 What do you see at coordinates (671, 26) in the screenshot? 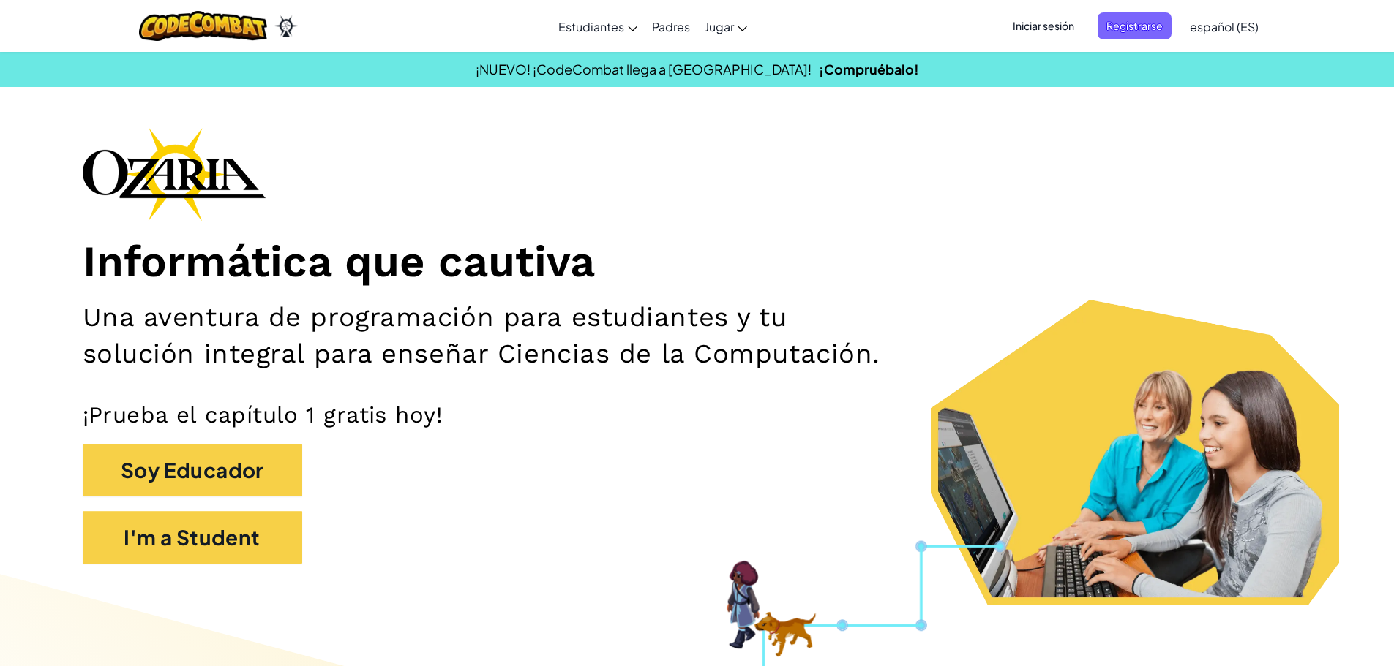
I see `a: Padres` at bounding box center [671, 26].